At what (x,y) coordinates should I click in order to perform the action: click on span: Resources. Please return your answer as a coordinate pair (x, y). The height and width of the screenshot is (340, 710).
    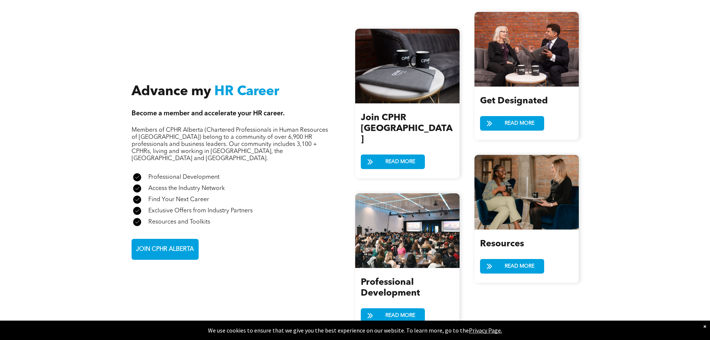
    Looking at the image, I should click on (502, 244).